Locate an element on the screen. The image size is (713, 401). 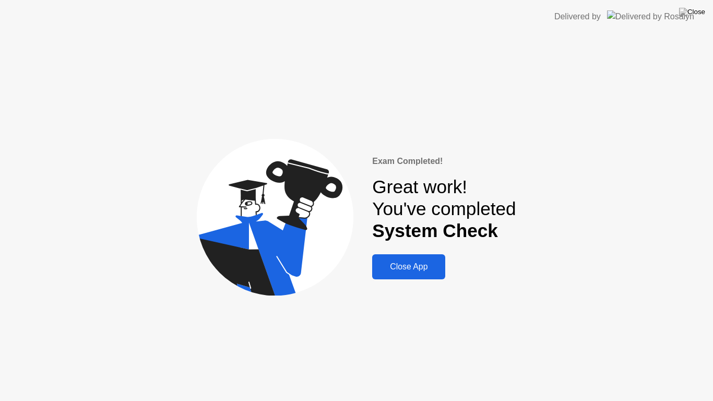
div: Close App is located at coordinates (409, 267).